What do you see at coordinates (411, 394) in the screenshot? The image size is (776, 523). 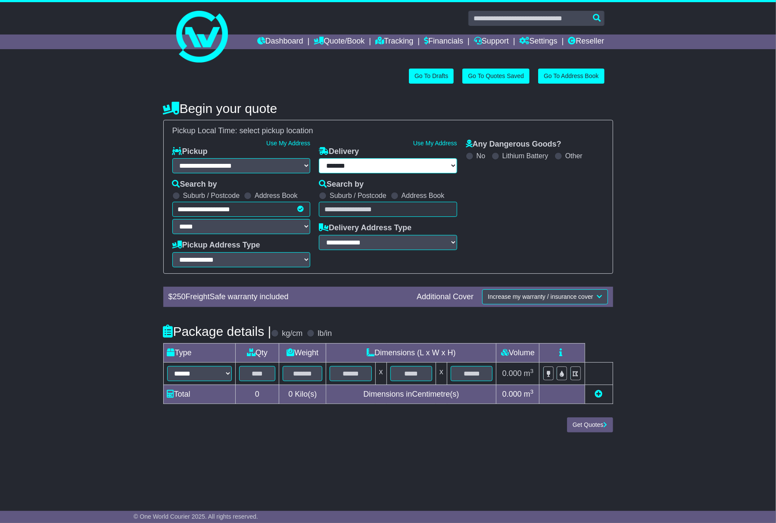 I see `td: Dimensions in Centimetre(s)` at bounding box center [411, 394].